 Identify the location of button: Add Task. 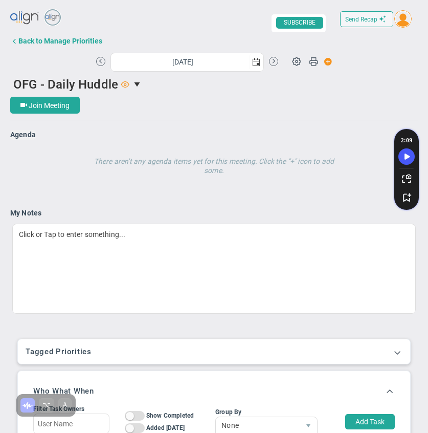
(370, 421).